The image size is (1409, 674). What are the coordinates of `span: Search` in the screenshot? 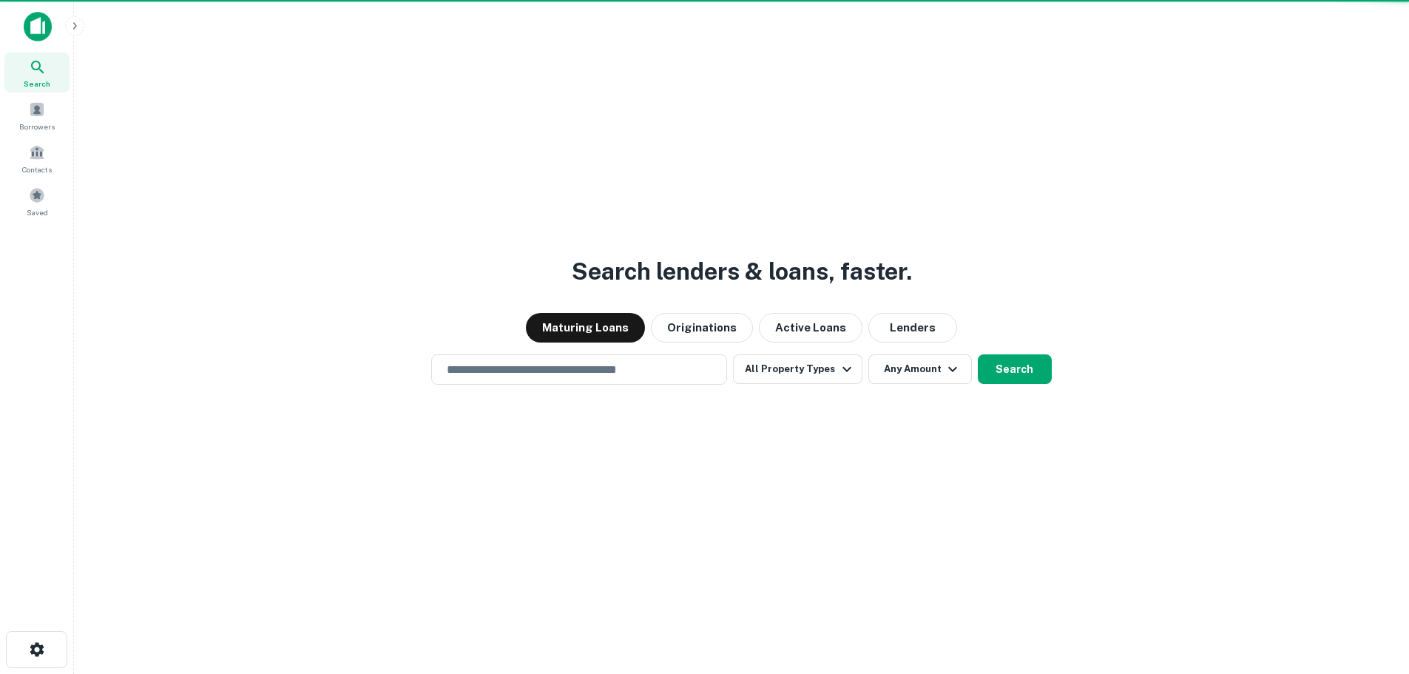 It's located at (37, 84).